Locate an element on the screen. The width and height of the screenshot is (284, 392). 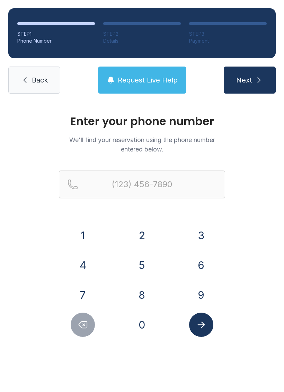
div: Details is located at coordinates (142, 41).